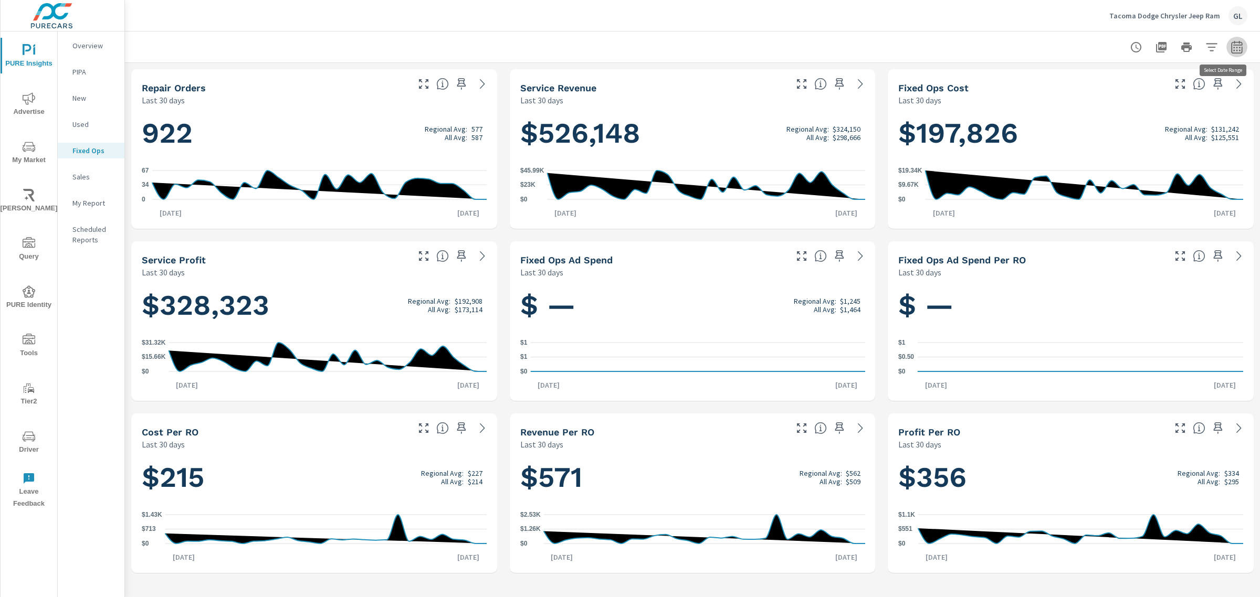  Describe the element at coordinates (149, 530) in the screenshot. I see `text: $713` at that location.